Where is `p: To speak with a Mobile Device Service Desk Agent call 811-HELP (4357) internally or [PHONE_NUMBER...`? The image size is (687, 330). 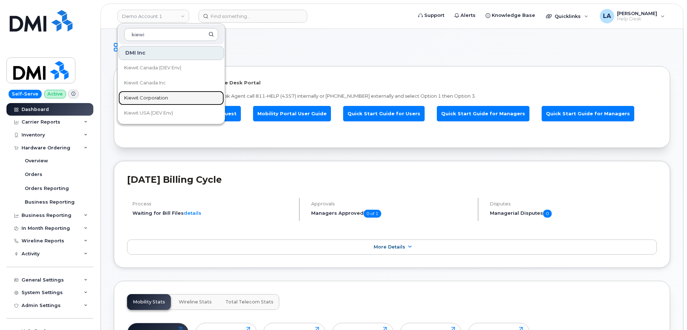 p: To speak with a Mobile Device Service Desk Agent call 811-HELP (4357) internally or [PHONE_NUMBER... is located at coordinates (392, 96).